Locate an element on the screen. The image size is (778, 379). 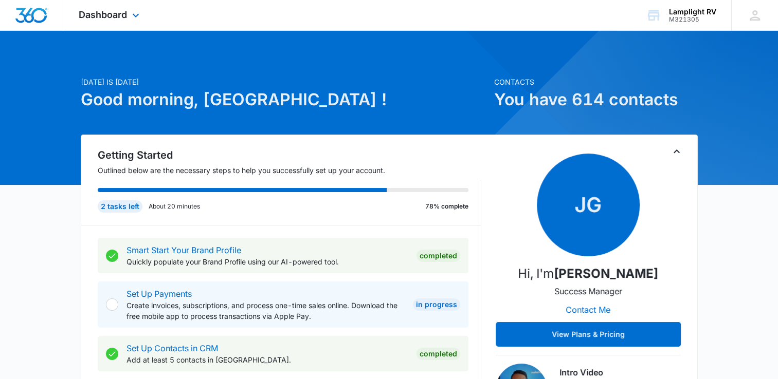
span: Dashboard is located at coordinates (103, 14).